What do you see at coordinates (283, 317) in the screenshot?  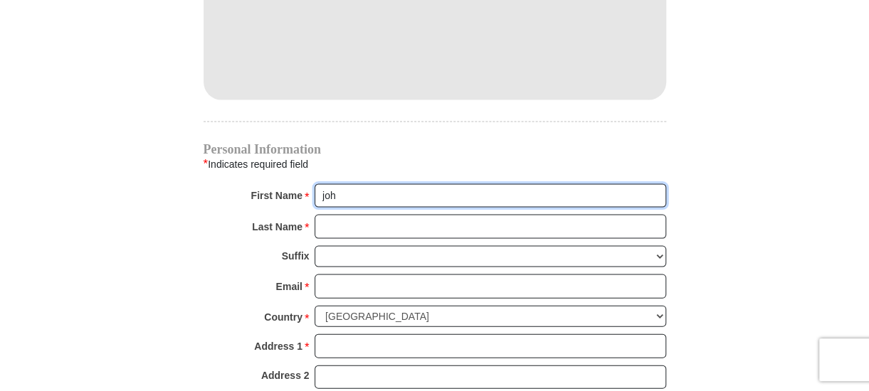 I see `strong: Country` at bounding box center [283, 317].